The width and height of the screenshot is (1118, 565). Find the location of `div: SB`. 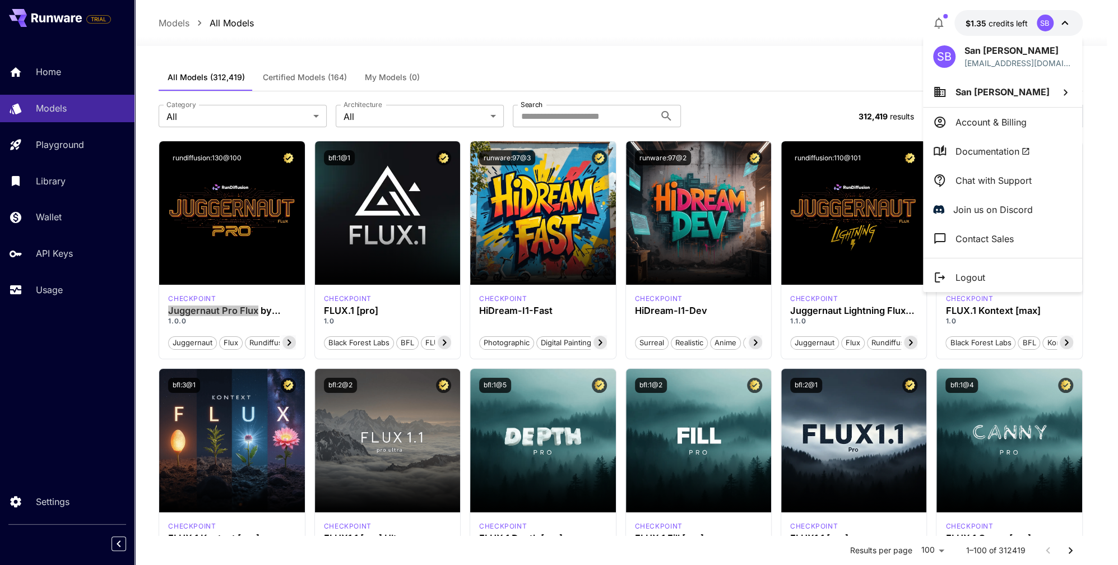

div: SB is located at coordinates (945, 57).